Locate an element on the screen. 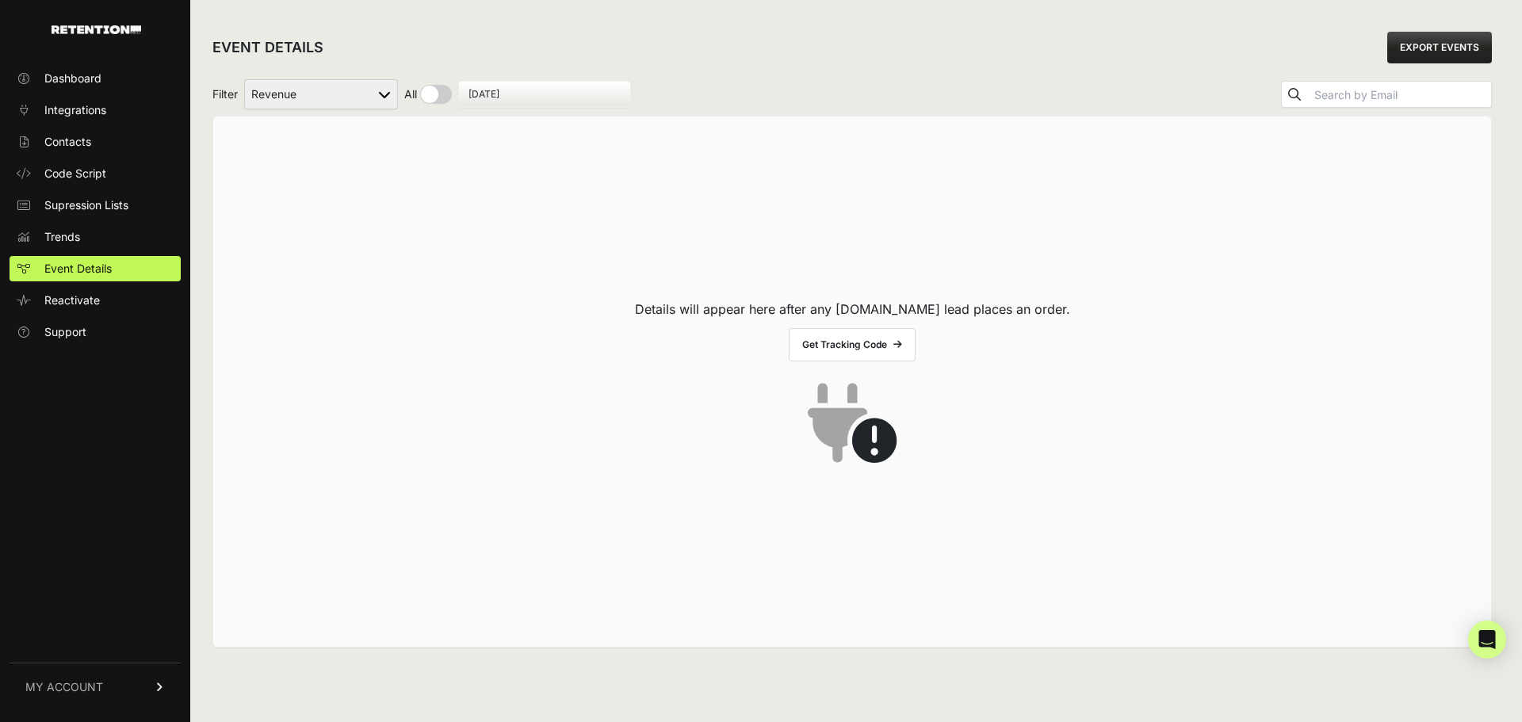  select: Filter is located at coordinates (321, 94).